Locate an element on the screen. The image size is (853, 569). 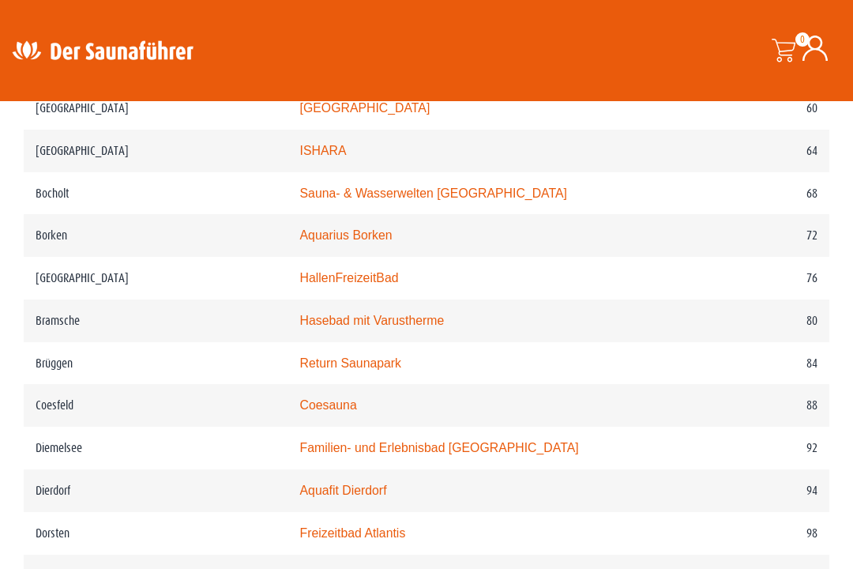
a: ISHARA is located at coordinates (323, 150).